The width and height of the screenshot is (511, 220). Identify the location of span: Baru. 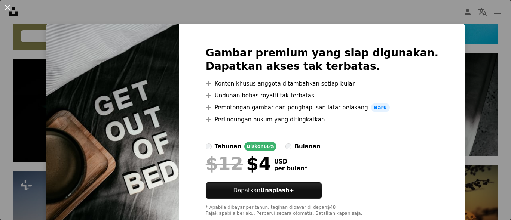
(380, 108).